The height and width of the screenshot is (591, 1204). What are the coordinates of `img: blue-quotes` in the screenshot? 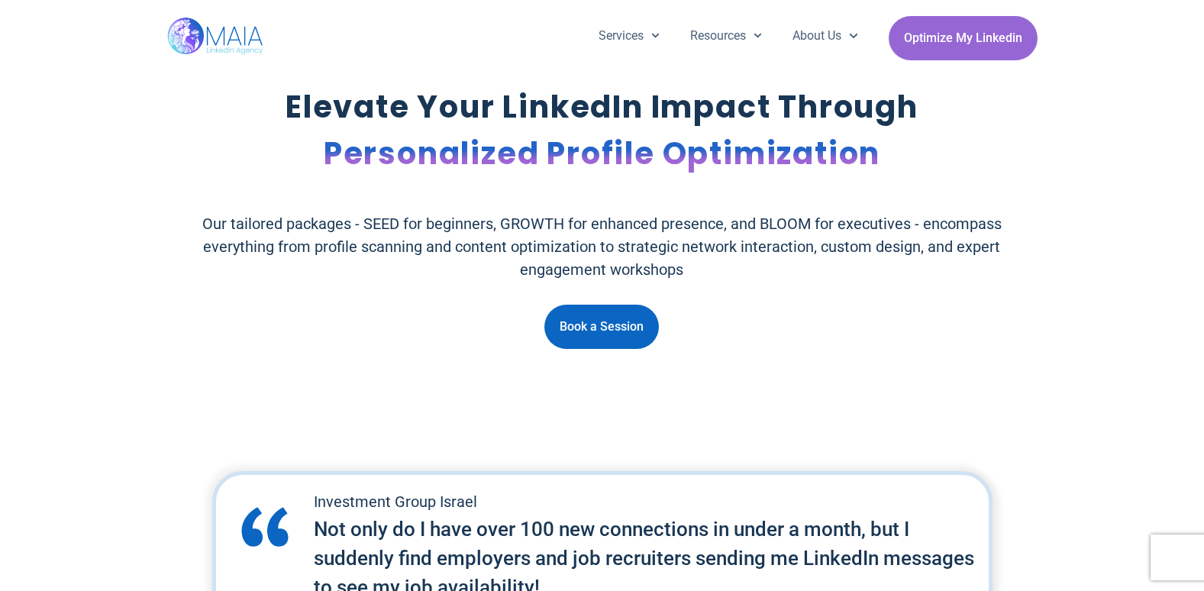 It's located at (265, 527).